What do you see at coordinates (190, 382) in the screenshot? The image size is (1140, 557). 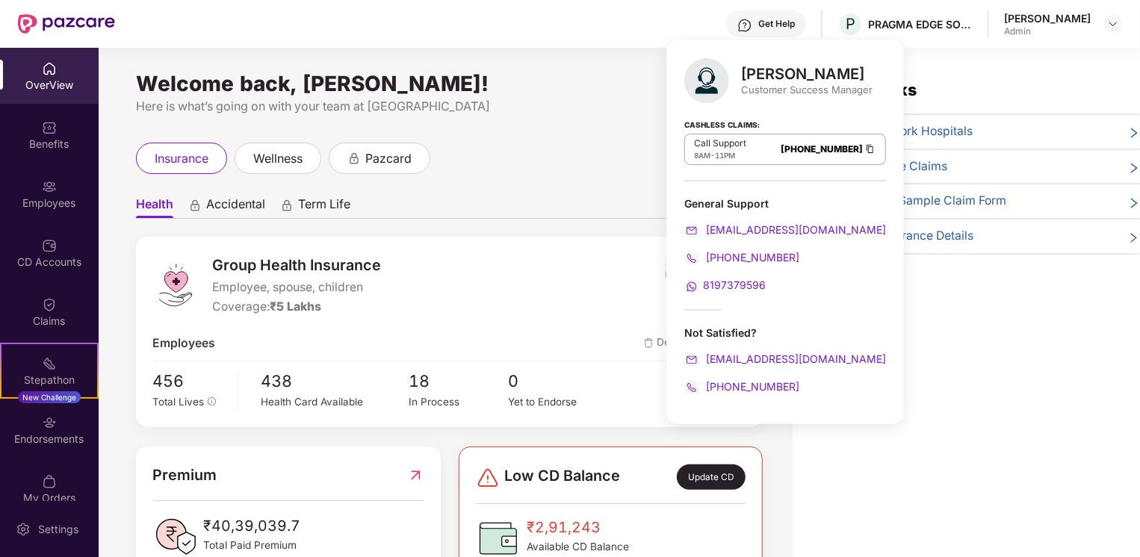 I see `span: 456` at bounding box center [190, 382].